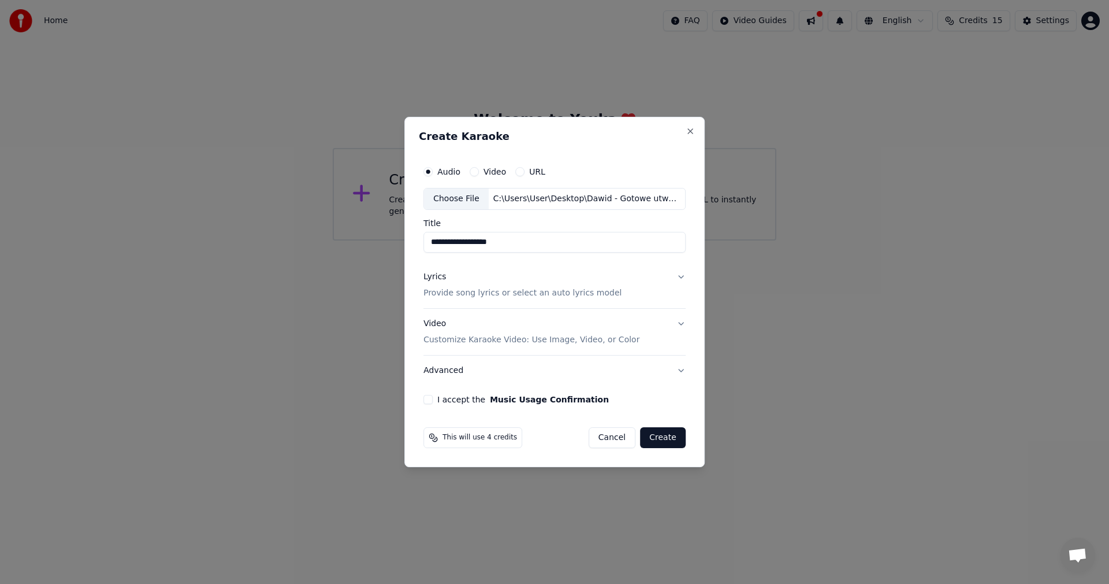 This screenshot has height=584, width=1109. Describe the element at coordinates (555, 223) in the screenshot. I see `label: Title` at that location.